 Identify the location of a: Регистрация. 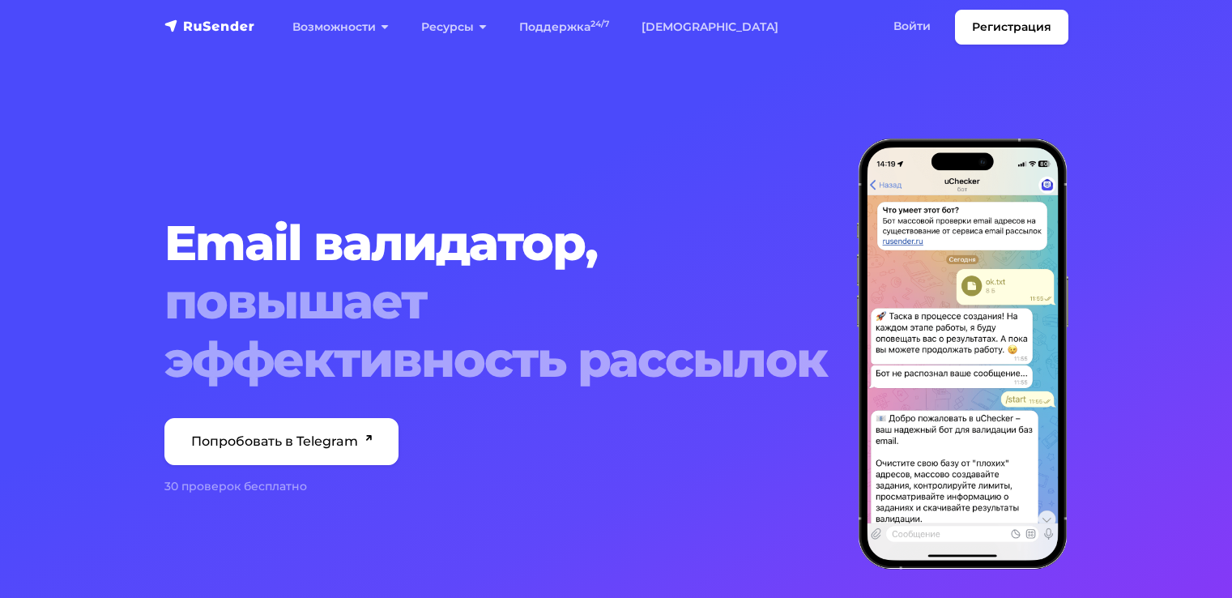
(1012, 27).